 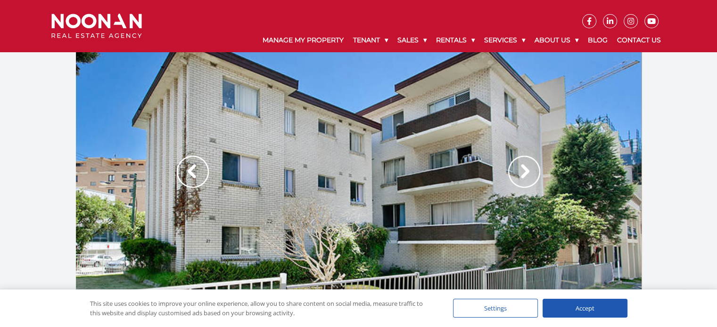 I want to click on a: Services, so click(x=504, y=40).